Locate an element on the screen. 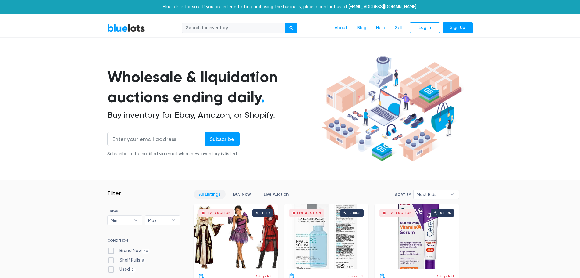 This screenshot has height=278, width=580. label: Shelf Pulls is located at coordinates (127, 260).